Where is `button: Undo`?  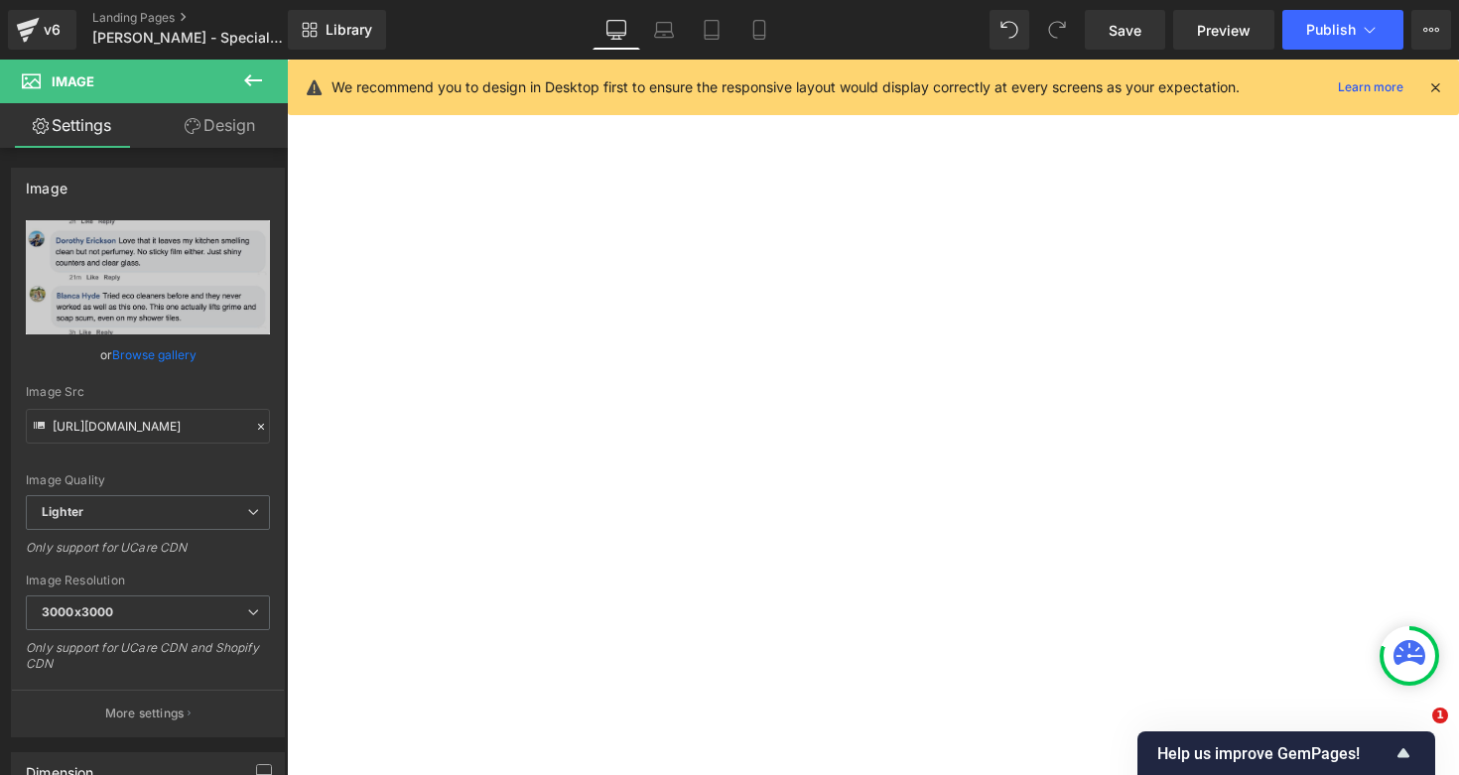
button: Undo is located at coordinates (1009, 30).